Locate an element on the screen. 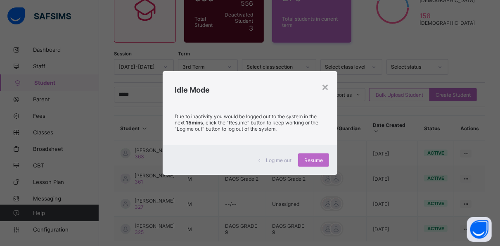 The image size is (500, 246). span: Resume is located at coordinates (314, 160).